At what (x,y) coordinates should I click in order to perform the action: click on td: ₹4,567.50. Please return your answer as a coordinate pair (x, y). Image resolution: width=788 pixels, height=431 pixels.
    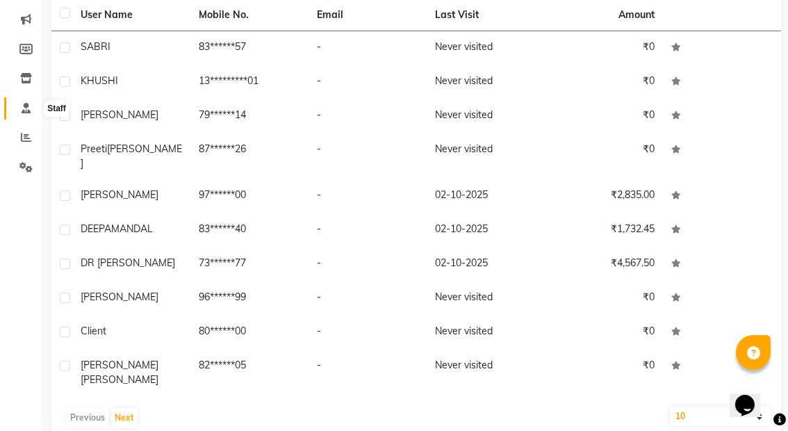
    Looking at the image, I should click on (604, 264).